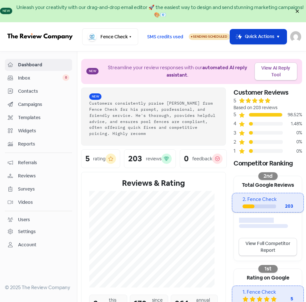  What do you see at coordinates (203, 159) in the screenshot?
I see `a: 0feedback` at bounding box center [203, 159].